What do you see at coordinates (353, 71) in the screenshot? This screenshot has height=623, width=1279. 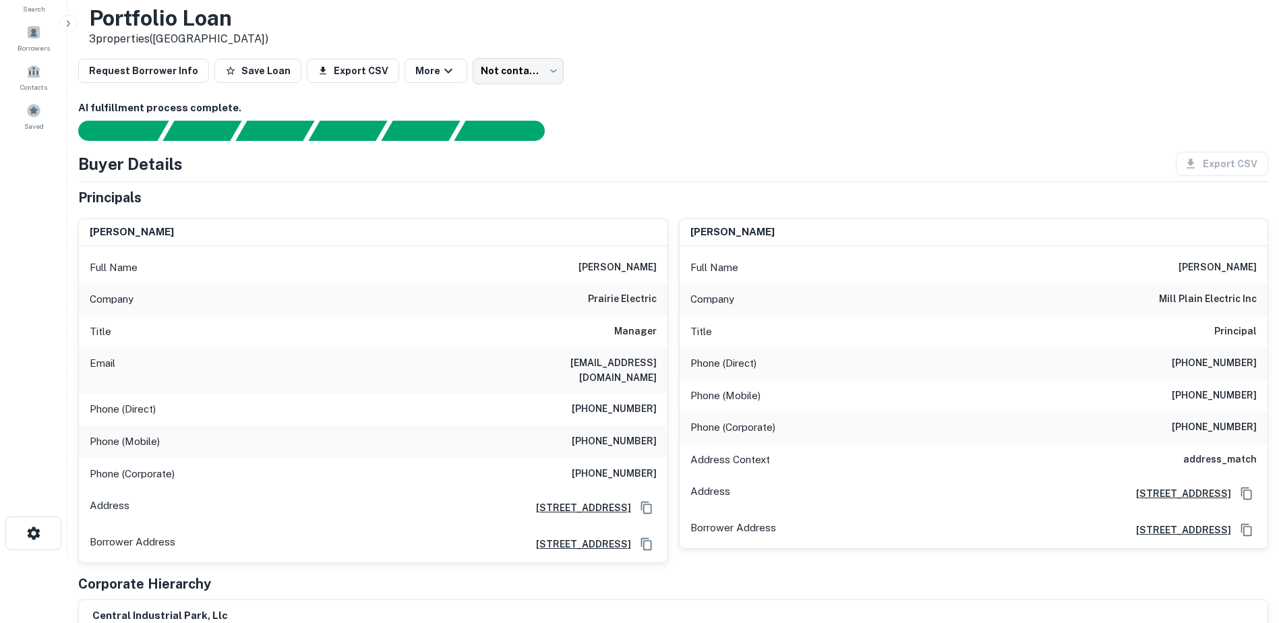 I see `button: Export CSV` at bounding box center [353, 71].